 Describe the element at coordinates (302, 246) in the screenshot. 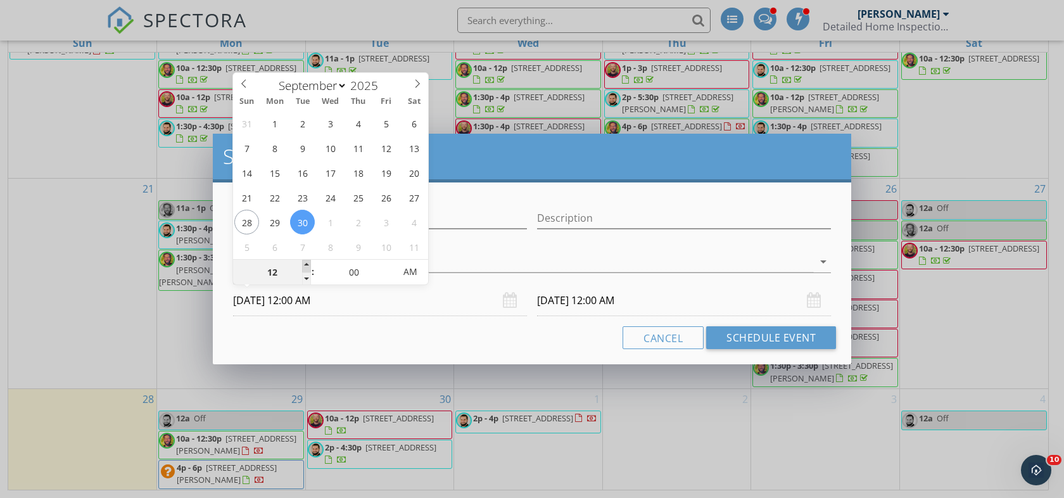

I see `span: October 7, 2025` at that location.